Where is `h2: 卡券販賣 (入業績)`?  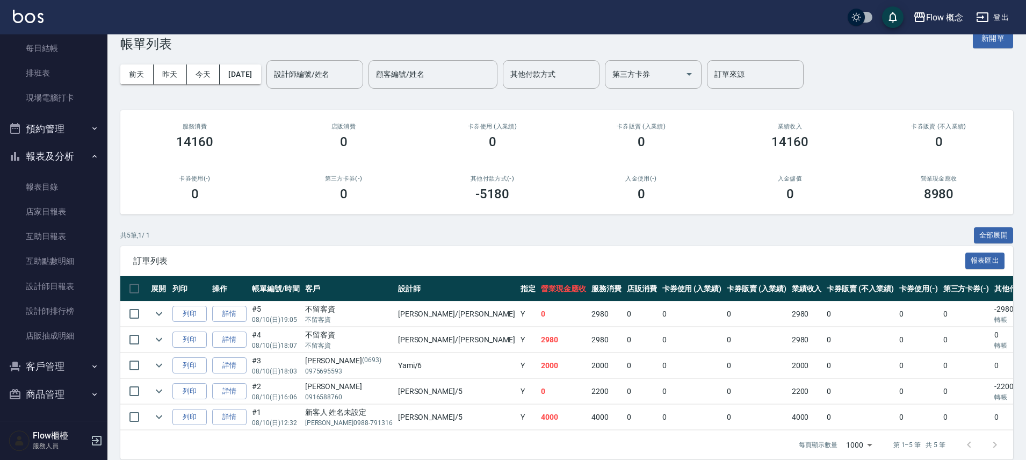 h2: 卡券販賣 (入業績) is located at coordinates (641, 126).